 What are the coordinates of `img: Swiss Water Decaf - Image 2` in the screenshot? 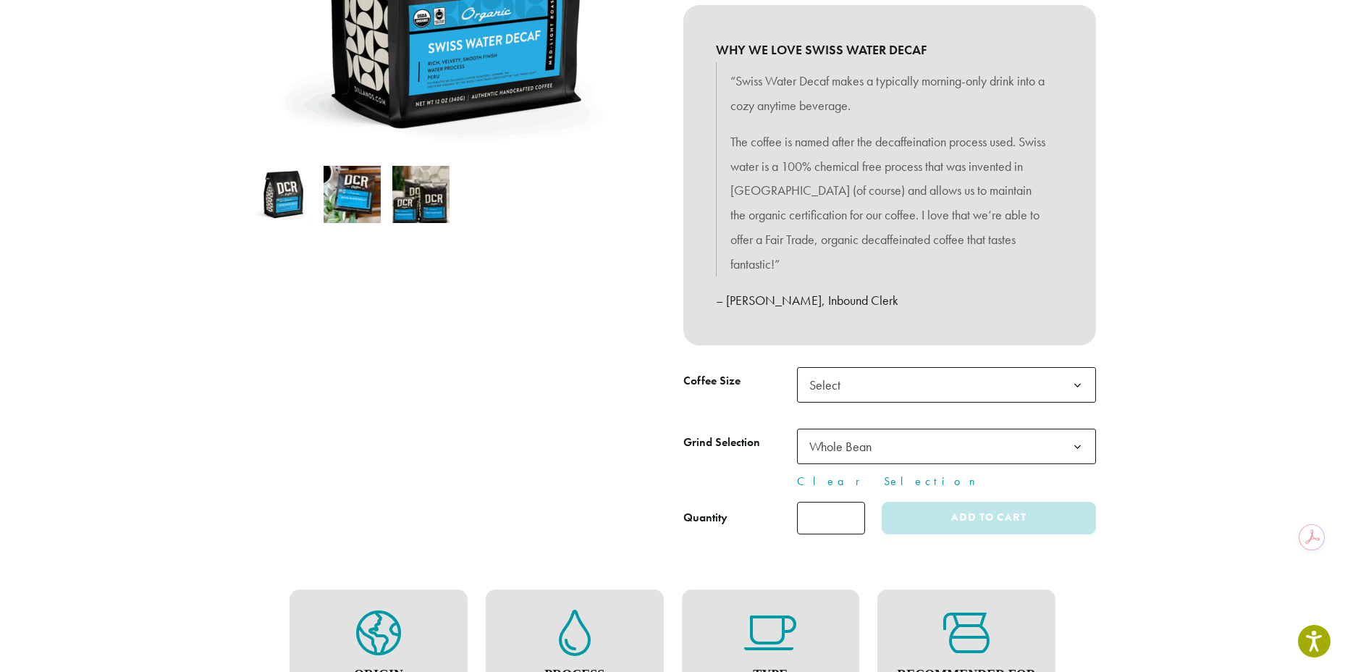 It's located at (352, 194).